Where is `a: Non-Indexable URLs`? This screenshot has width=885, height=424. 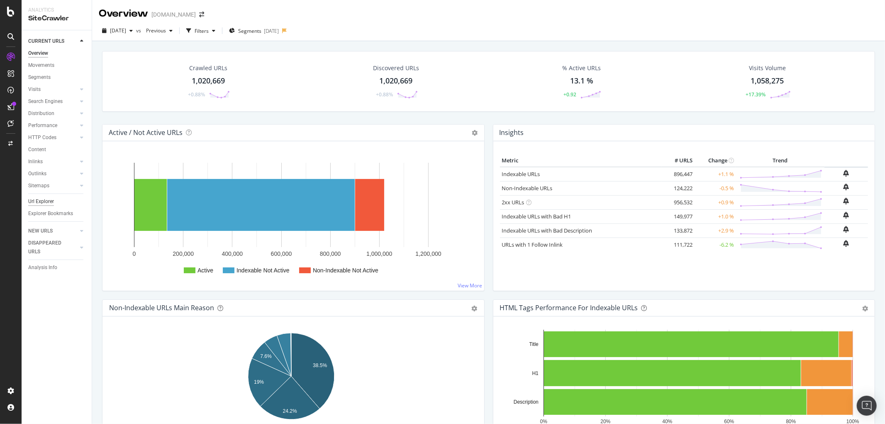
a: Non-Indexable URLs is located at coordinates (527, 188).